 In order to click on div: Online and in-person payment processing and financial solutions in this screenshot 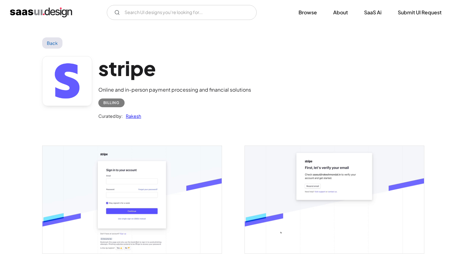, I will do `click(174, 90)`.